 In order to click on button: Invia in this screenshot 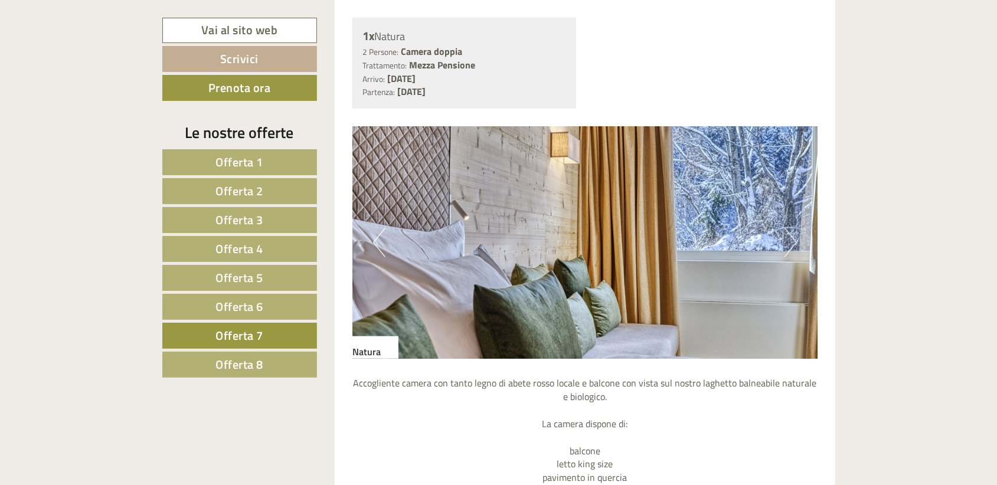, I will do `click(434, 319)`.